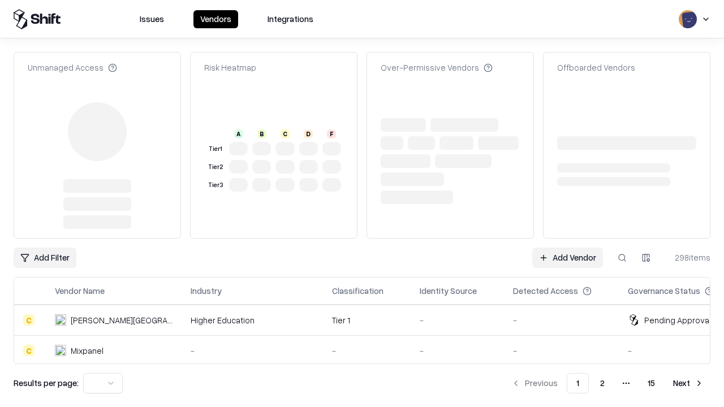  Describe the element at coordinates (87, 351) in the screenshot. I see `div: Mixpanel` at that location.